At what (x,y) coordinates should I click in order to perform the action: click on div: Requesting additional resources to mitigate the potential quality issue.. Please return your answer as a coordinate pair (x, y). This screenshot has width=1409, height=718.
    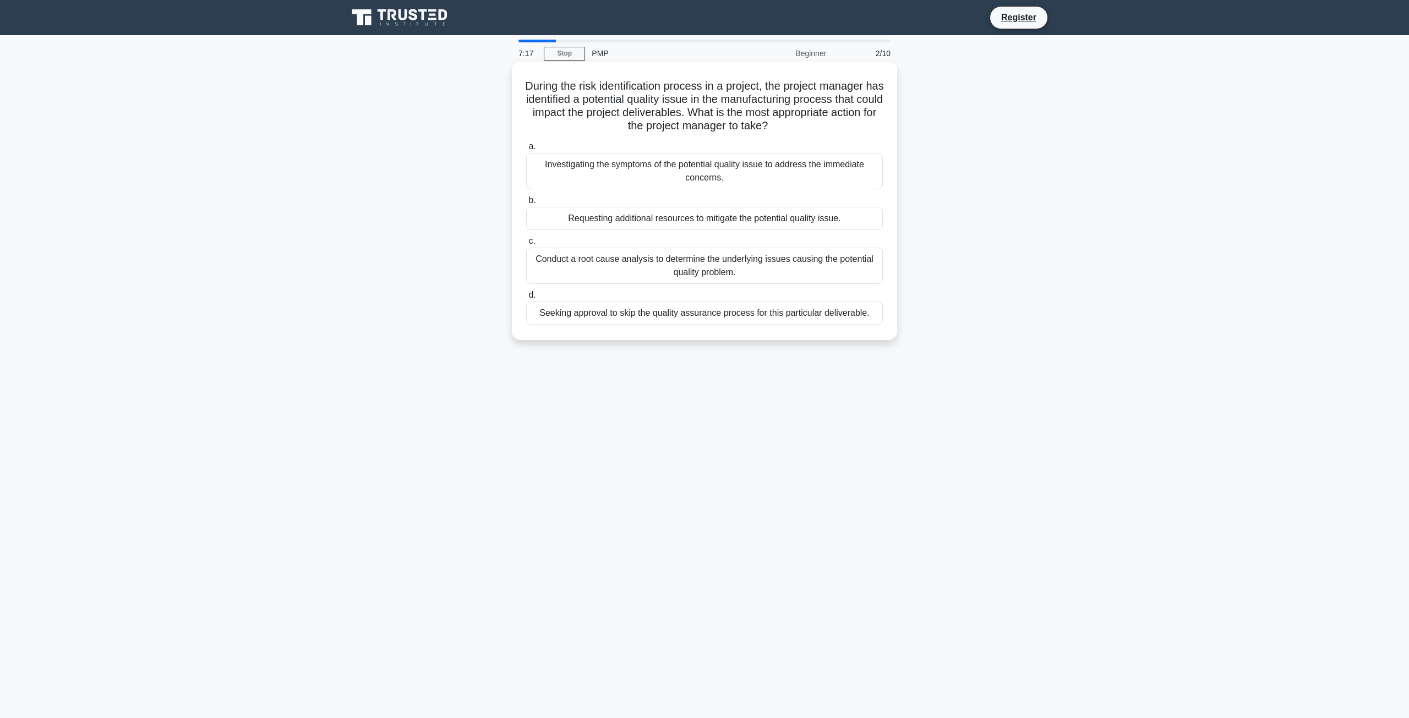
    Looking at the image, I should click on (705, 219).